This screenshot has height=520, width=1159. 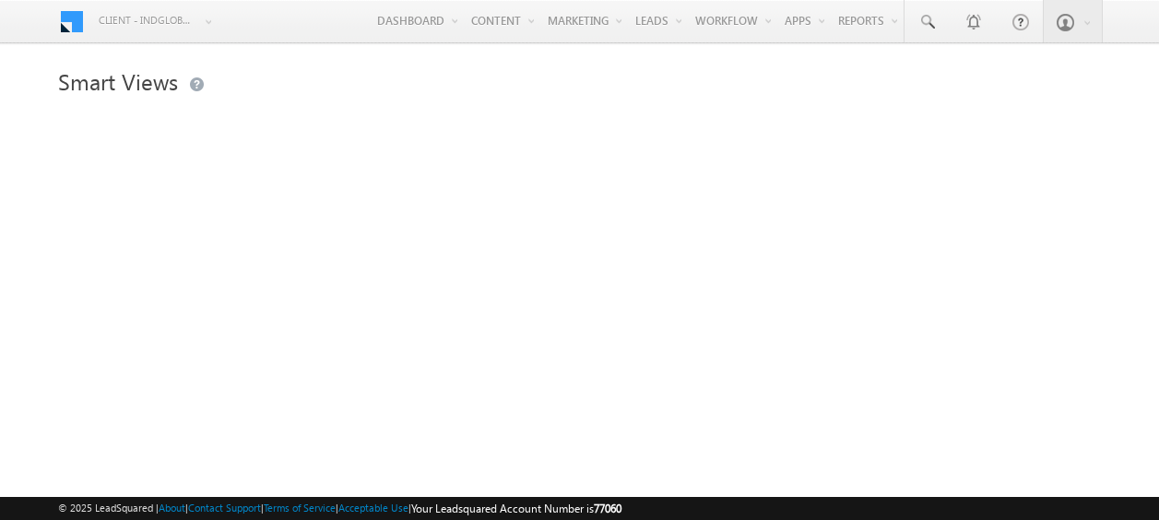 I want to click on a: Terms of Service, so click(x=300, y=507).